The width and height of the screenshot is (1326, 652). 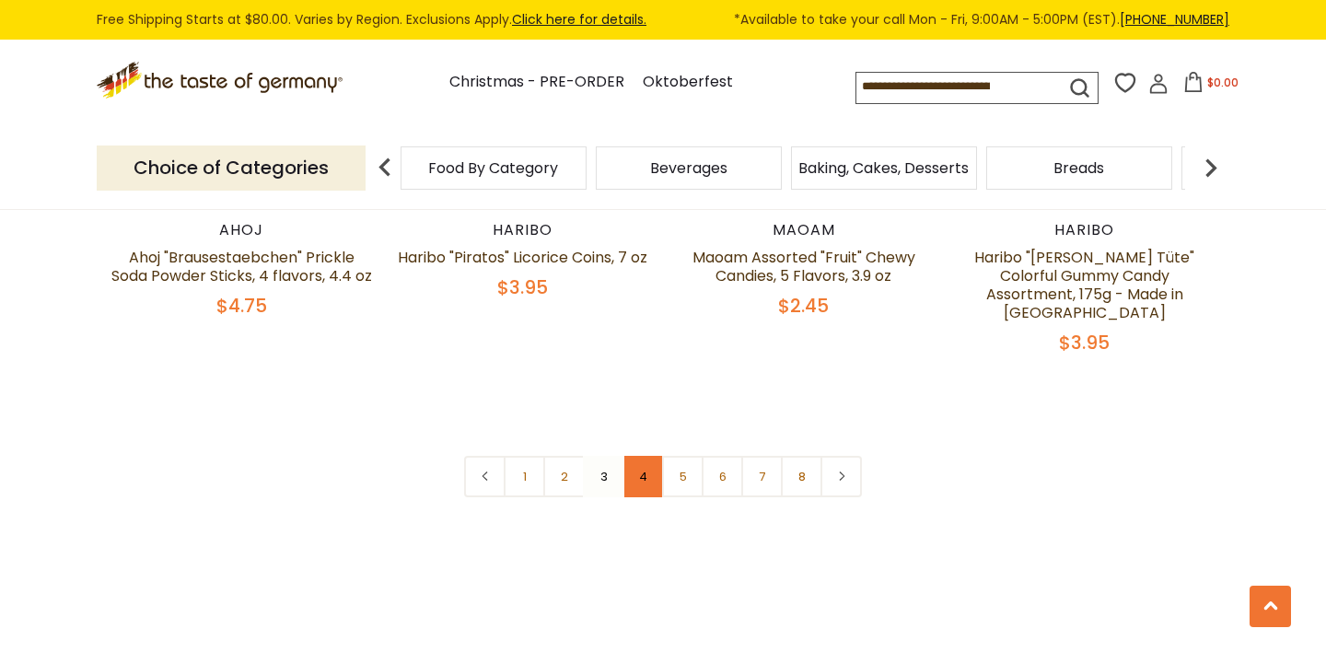 I want to click on span: Breads, so click(x=1078, y=168).